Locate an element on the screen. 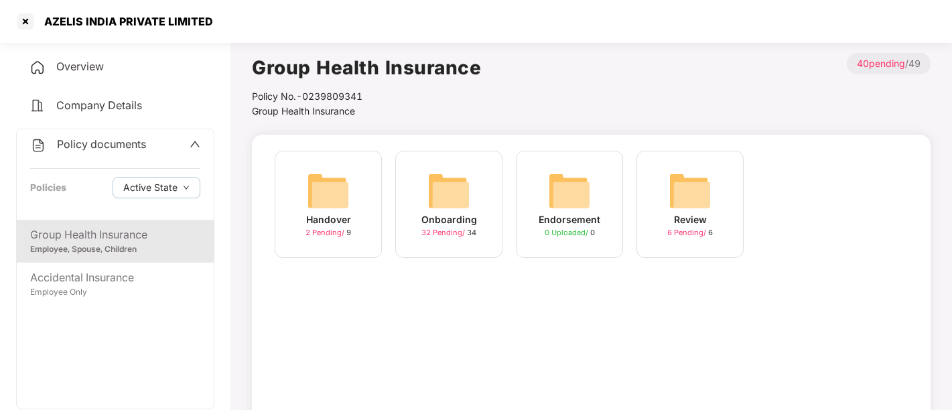  div: Employee Only is located at coordinates (115, 292).